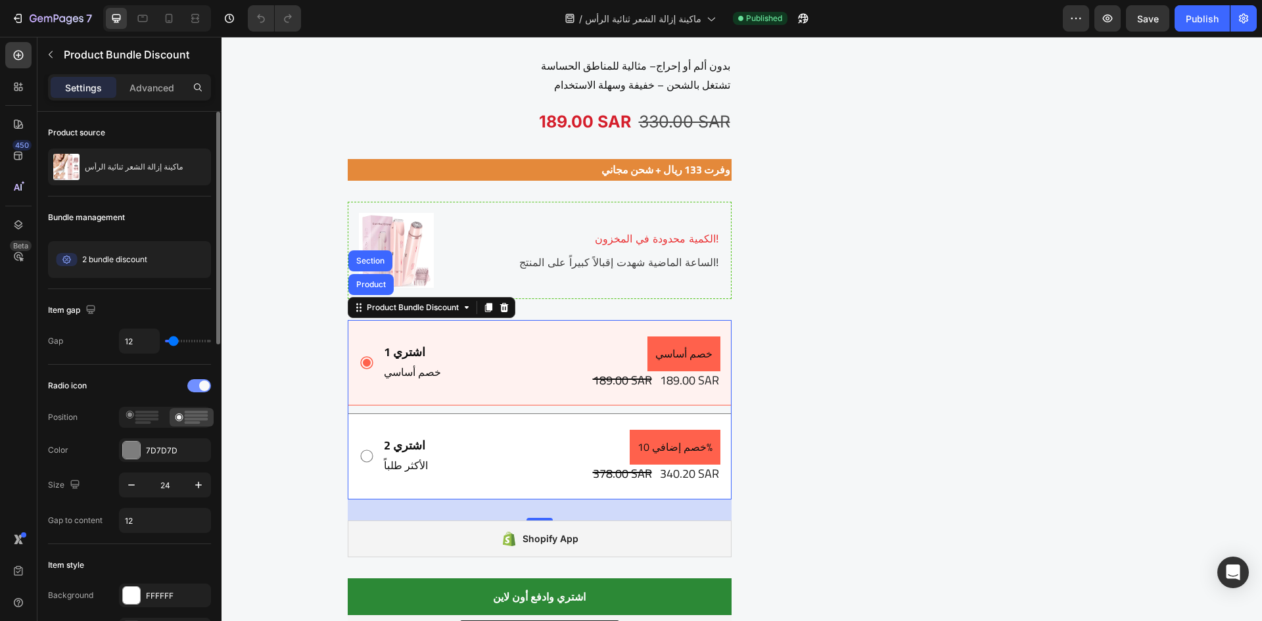 The width and height of the screenshot is (1262, 621). Describe the element at coordinates (76, 133) in the screenshot. I see `div: Product source` at that location.